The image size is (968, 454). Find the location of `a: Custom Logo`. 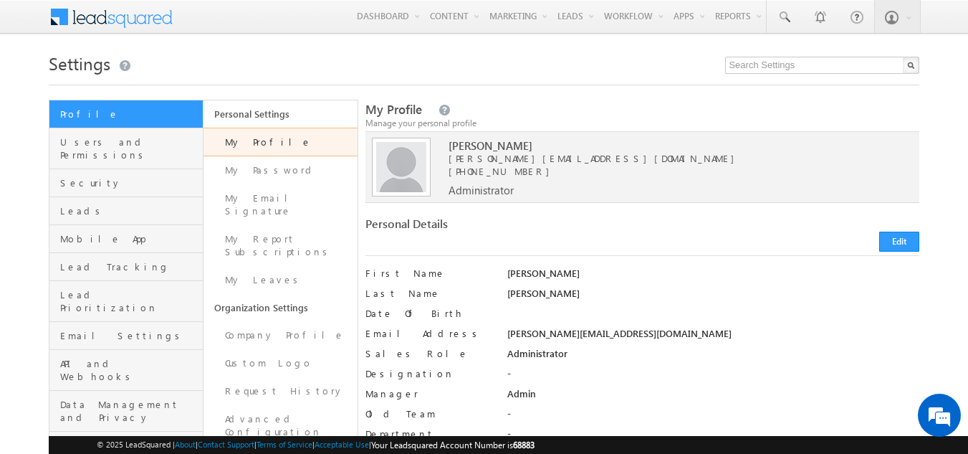

a: Custom Logo is located at coordinates (280, 363).